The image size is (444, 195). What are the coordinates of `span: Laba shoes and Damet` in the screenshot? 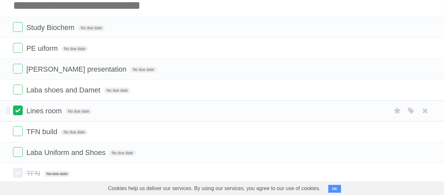 It's located at (64, 90).